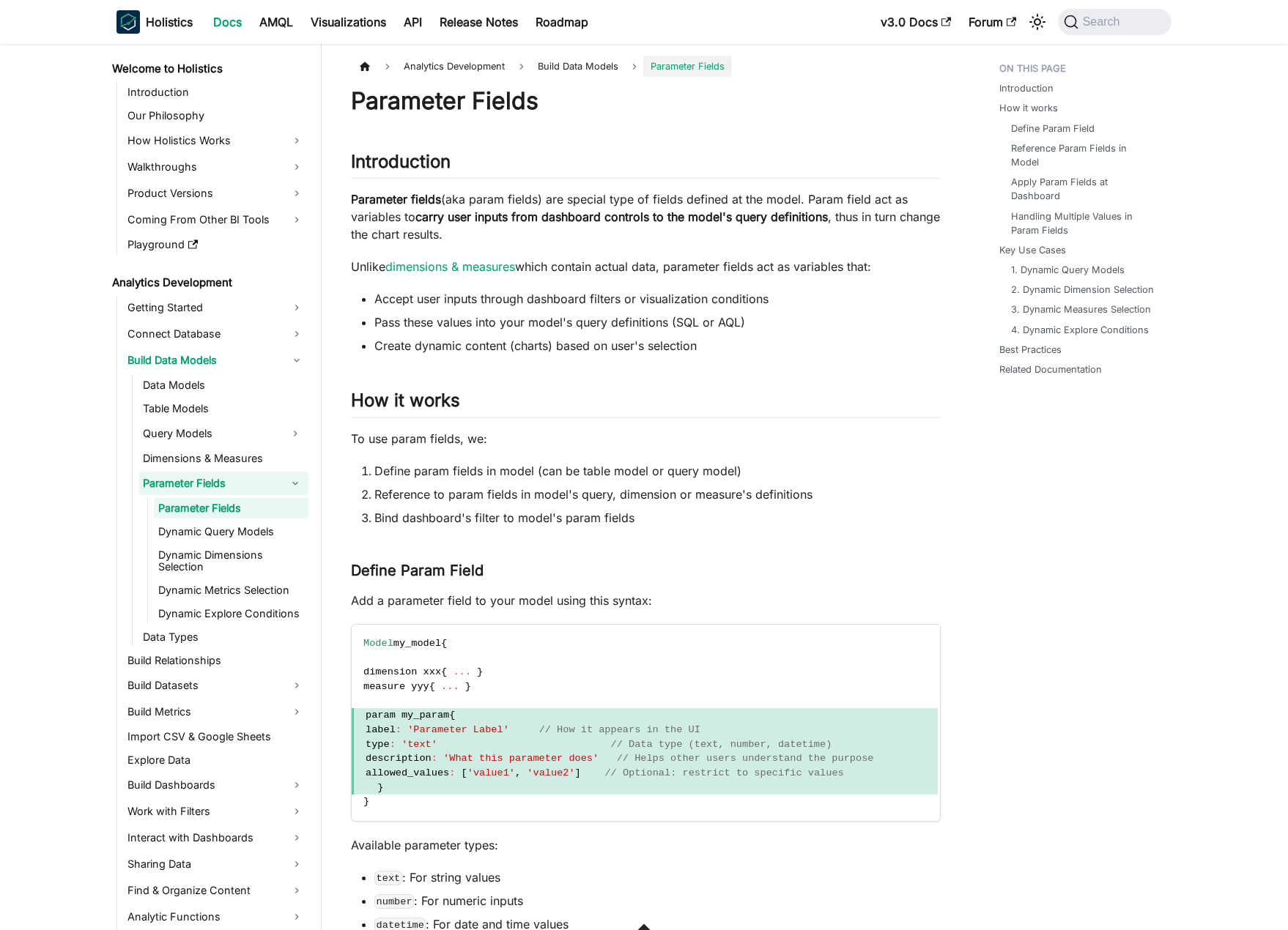 The height and width of the screenshot is (930, 1288). Describe the element at coordinates (224, 637) in the screenshot. I see `a: Data Types` at that location.